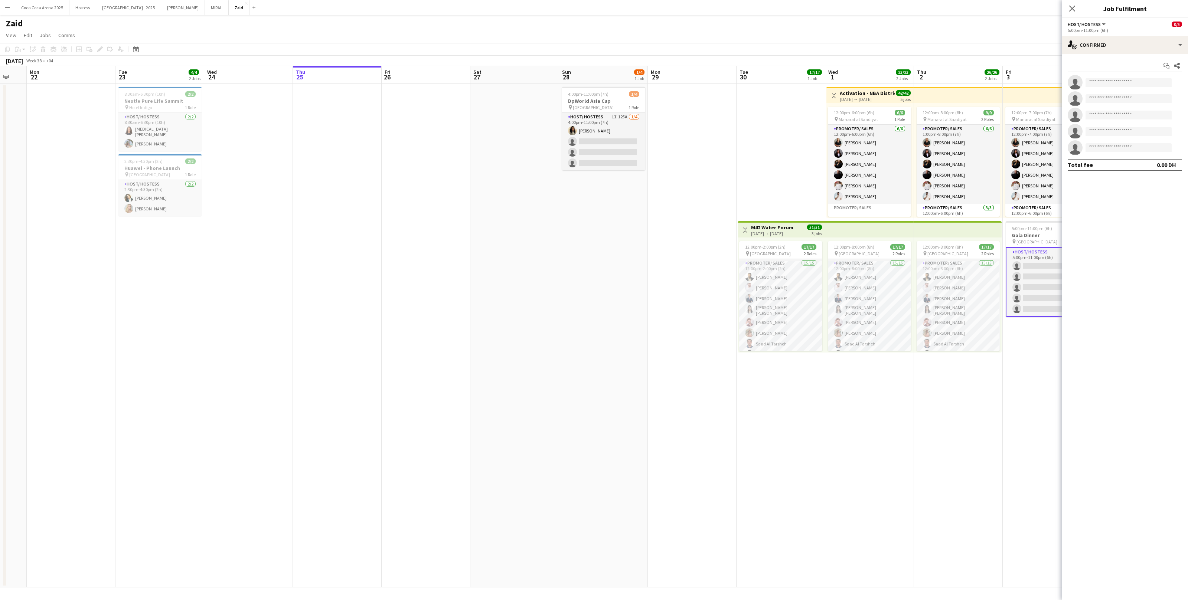 The width and height of the screenshot is (1188, 600). Describe the element at coordinates (11, 35) in the screenshot. I see `span: View` at that location.